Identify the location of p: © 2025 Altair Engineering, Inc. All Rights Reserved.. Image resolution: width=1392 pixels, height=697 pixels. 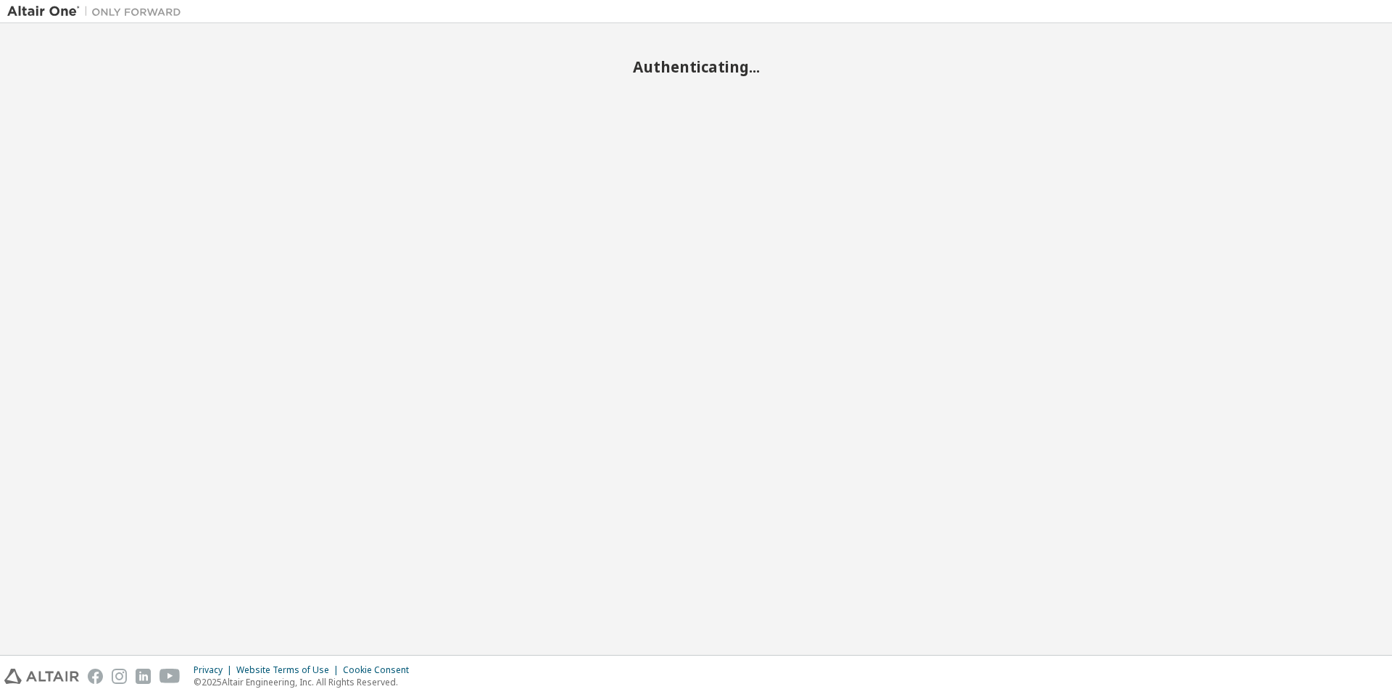
(305, 682).